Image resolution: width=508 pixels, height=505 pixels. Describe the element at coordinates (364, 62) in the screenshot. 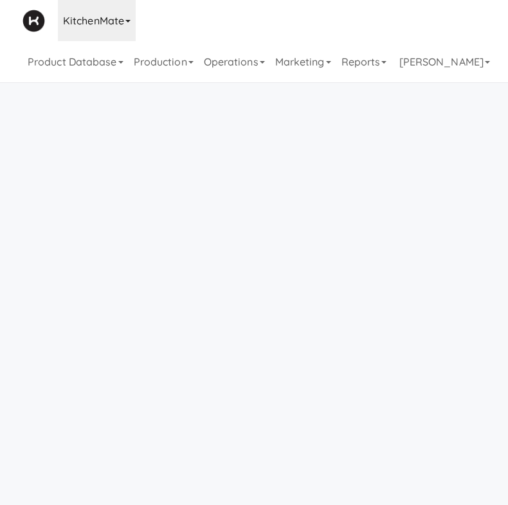

I see `a: Reports` at that location.